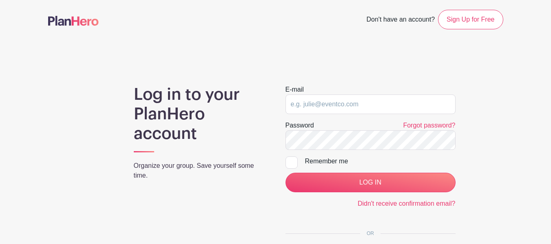 The width and height of the screenshot is (551, 244). Describe the element at coordinates (200, 114) in the screenshot. I see `h1: Log in to your PlanHero account` at that location.